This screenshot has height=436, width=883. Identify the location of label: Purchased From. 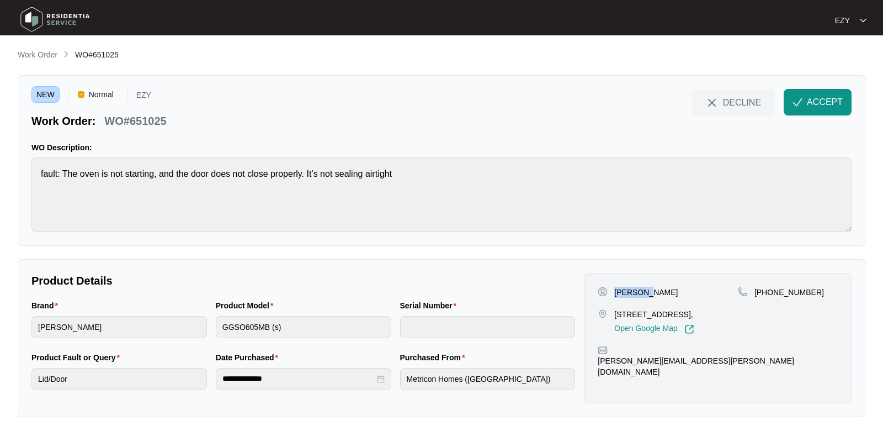
(435, 357).